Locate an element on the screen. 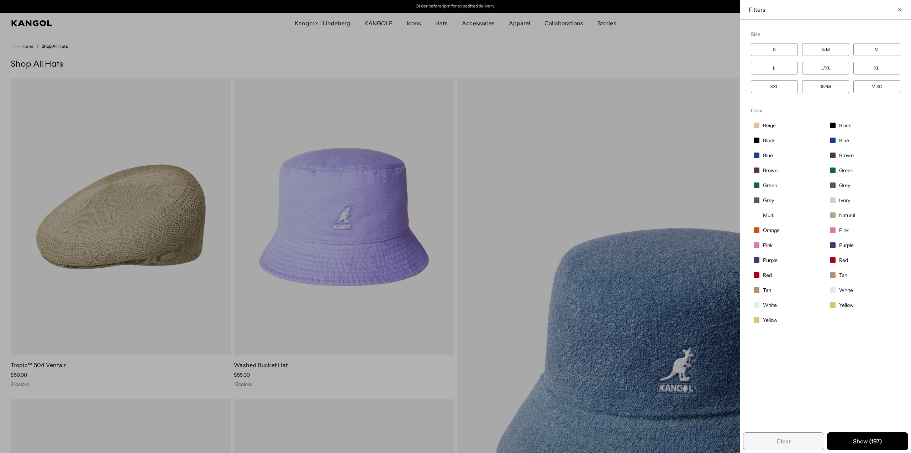 The image size is (911, 453). label: L is located at coordinates (775, 68).